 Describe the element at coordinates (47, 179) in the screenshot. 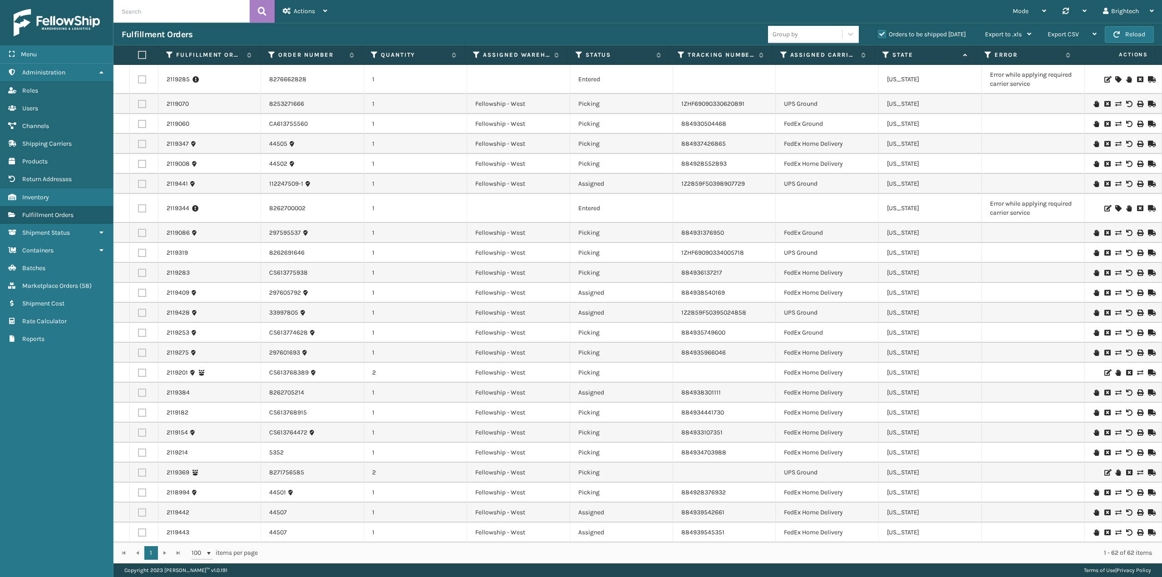

I see `span: Return Addresses` at that location.